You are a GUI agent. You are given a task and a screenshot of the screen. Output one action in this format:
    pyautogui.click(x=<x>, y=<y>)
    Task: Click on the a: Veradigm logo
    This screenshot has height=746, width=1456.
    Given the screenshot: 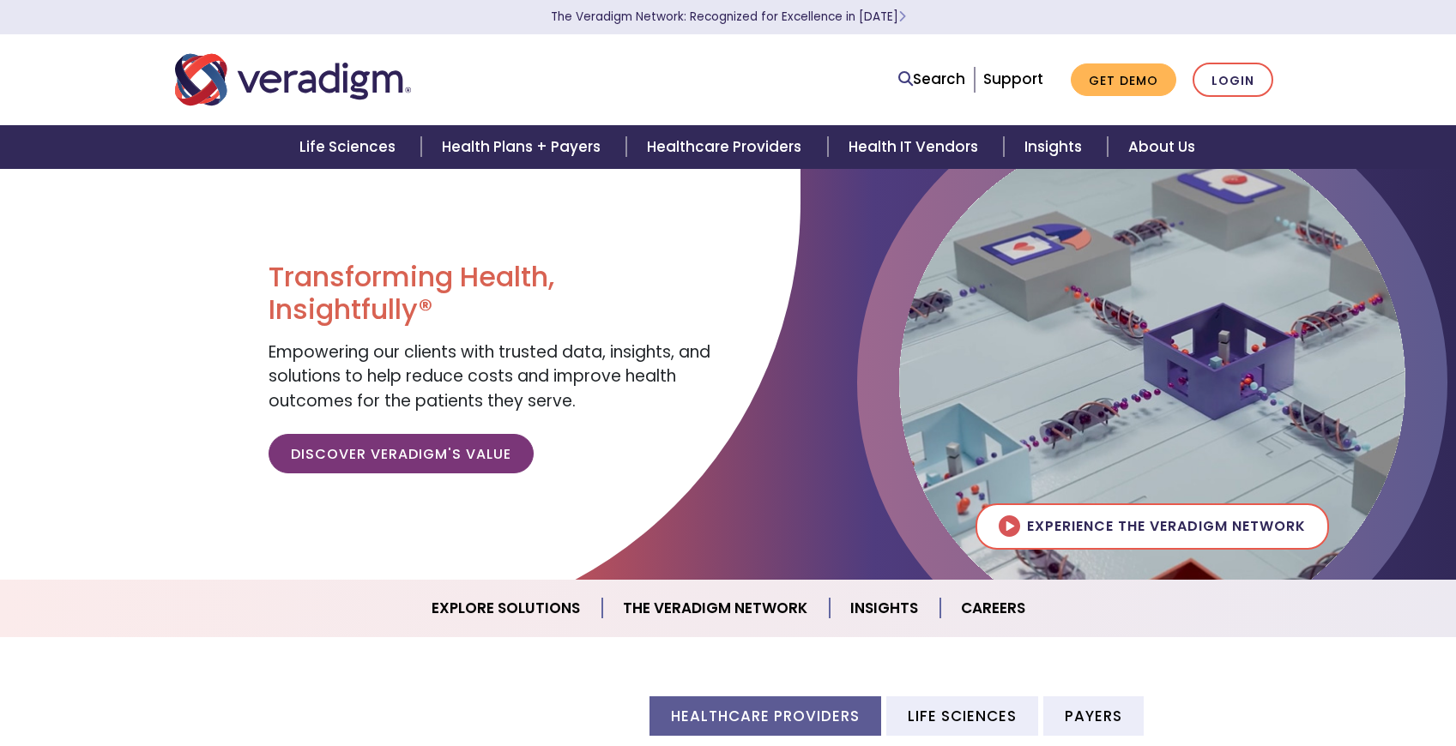 What is the action you would take?
    pyautogui.click(x=293, y=80)
    